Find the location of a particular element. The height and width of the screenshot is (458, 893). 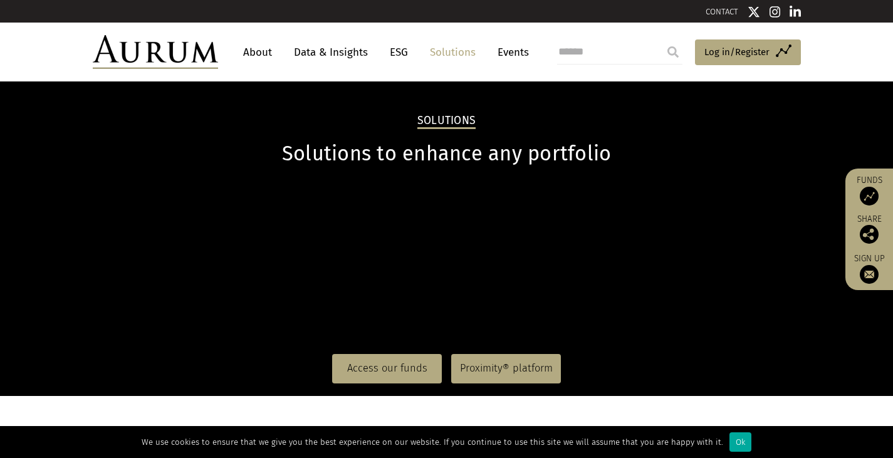

a: CONTACT is located at coordinates (722, 11).